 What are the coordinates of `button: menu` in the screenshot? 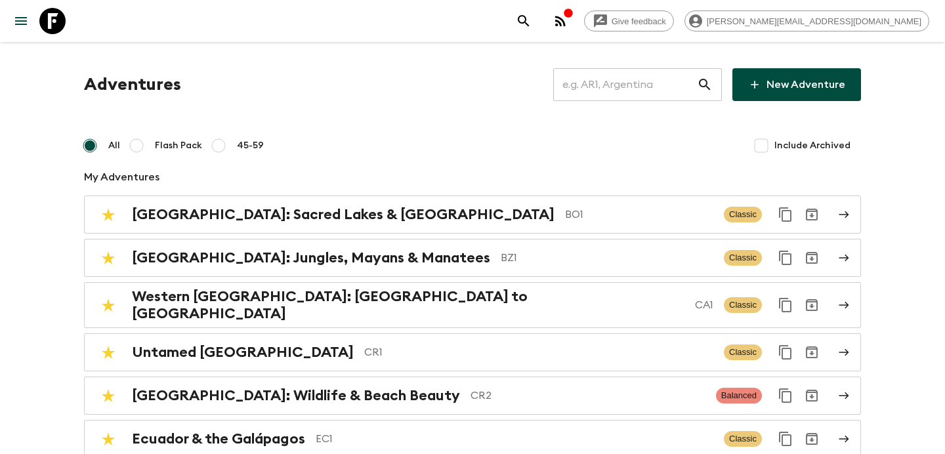 It's located at (21, 21).